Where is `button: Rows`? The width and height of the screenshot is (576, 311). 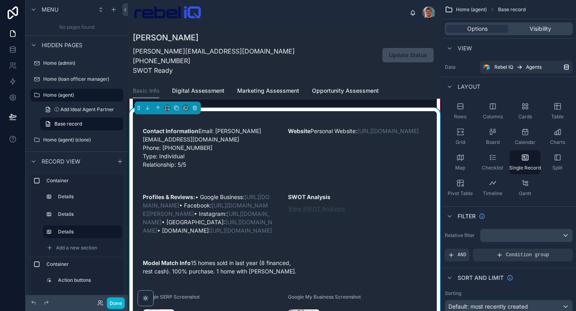 button: Rows is located at coordinates (460, 111).